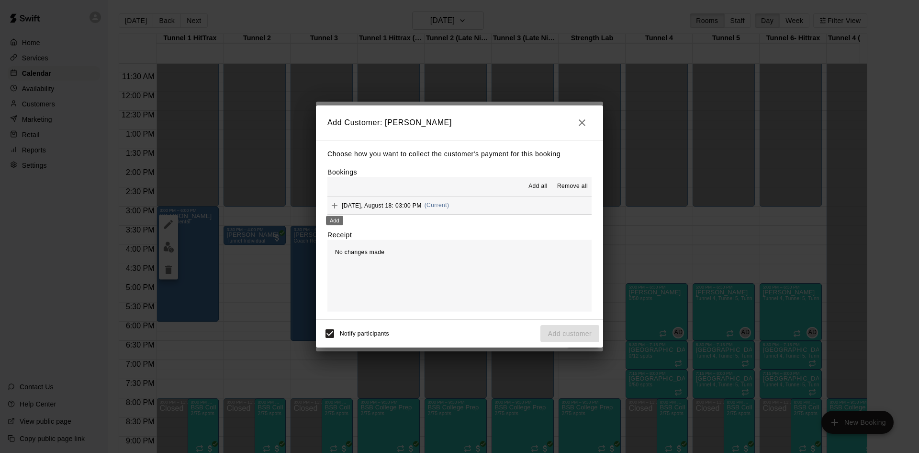 Image resolution: width=919 pixels, height=453 pixels. Describe the element at coordinates (538, 186) in the screenshot. I see `span: Add all` at that location.